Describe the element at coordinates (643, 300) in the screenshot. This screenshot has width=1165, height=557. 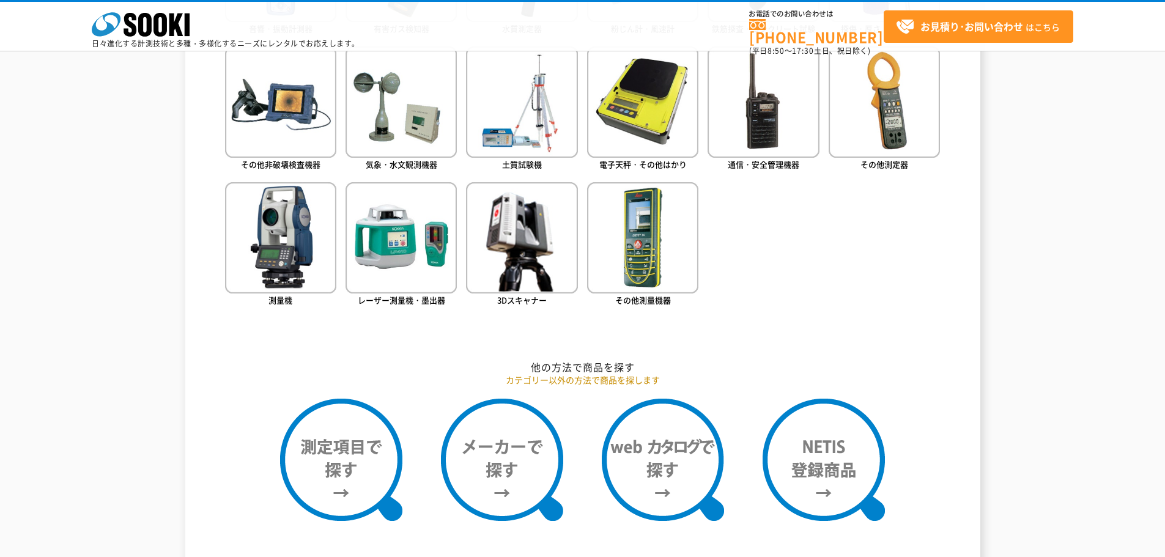
I see `span: その他測量機器` at that location.